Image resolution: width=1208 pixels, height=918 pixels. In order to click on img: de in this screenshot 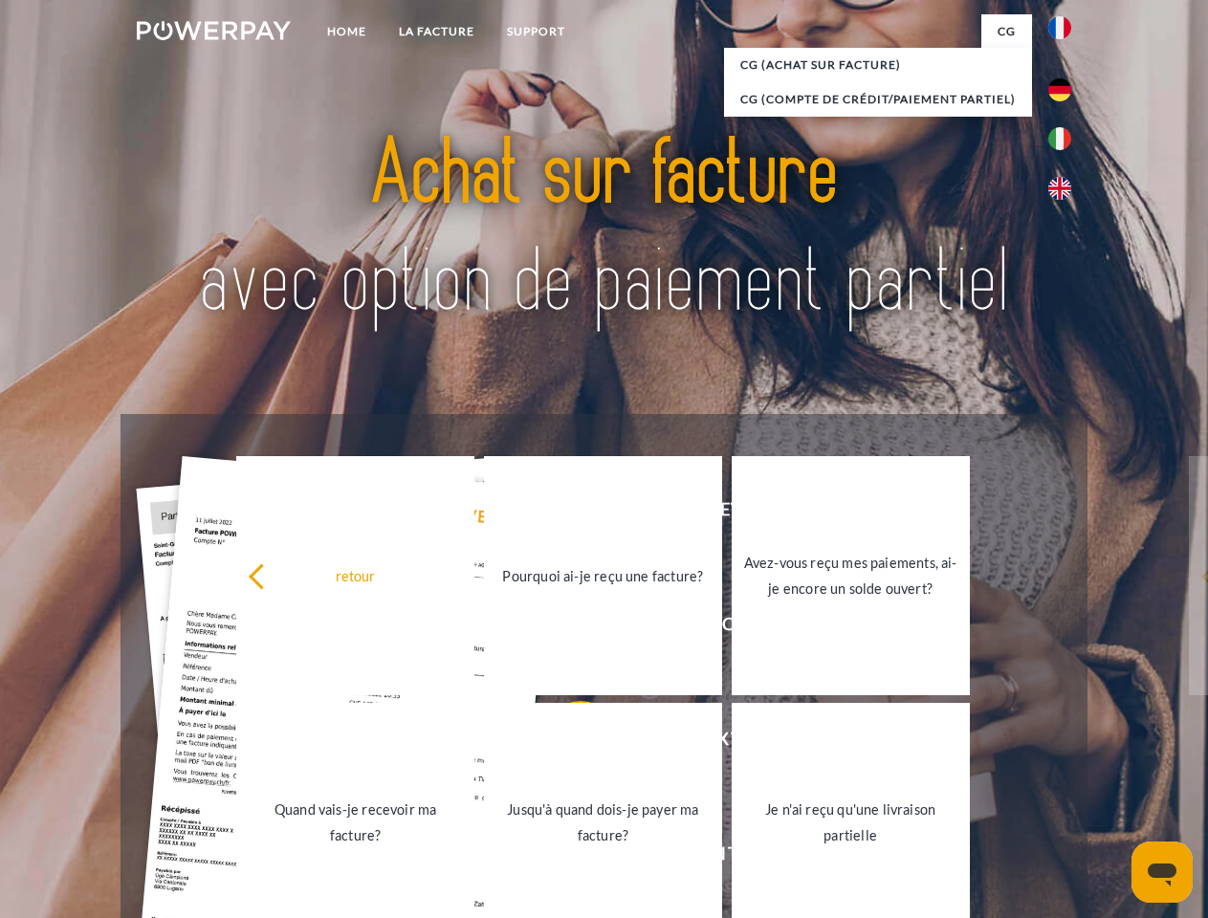, I will do `click(1059, 90)`.